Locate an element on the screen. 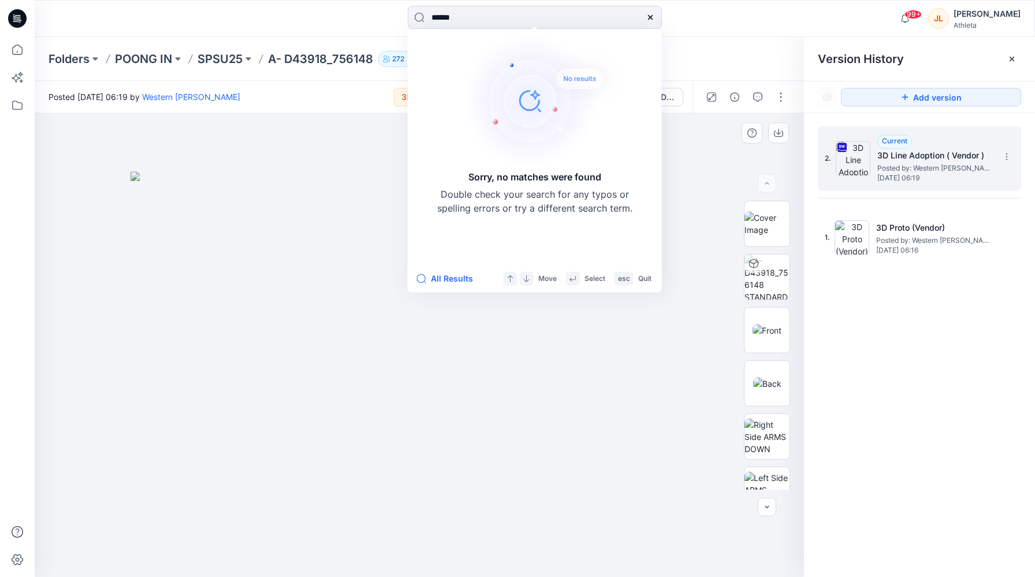 Image resolution: width=1035 pixels, height=577 pixels. h5: 3D Line Adoption ( Vendor ) is located at coordinates (935, 155).